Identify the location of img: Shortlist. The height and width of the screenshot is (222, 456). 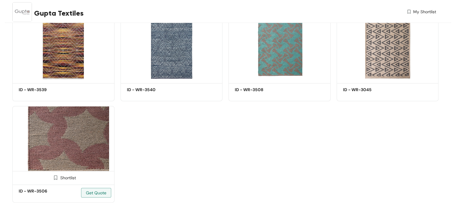
(55, 178).